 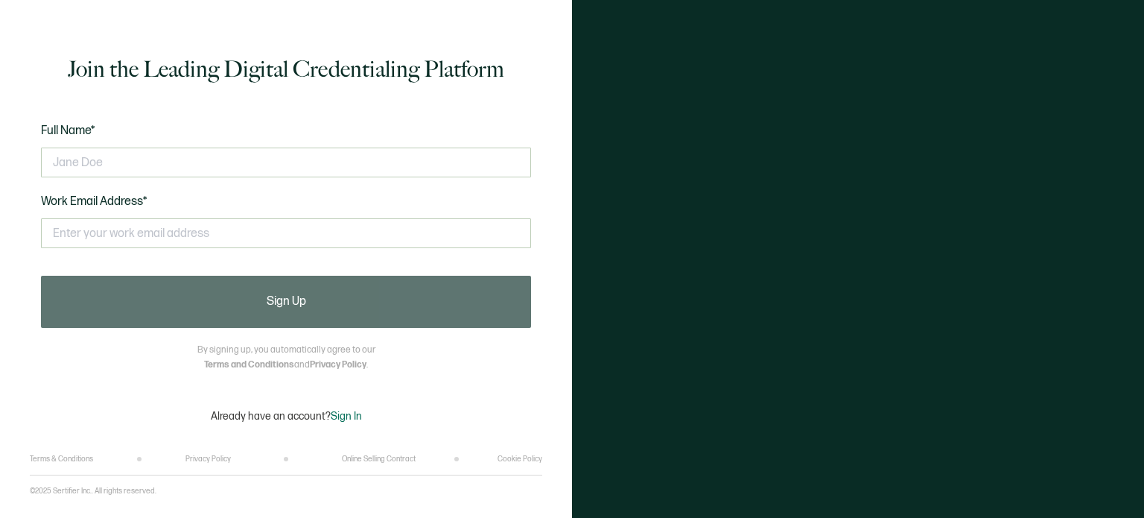 What do you see at coordinates (286, 162) in the screenshot?
I see `input: Jane Doe` at bounding box center [286, 162].